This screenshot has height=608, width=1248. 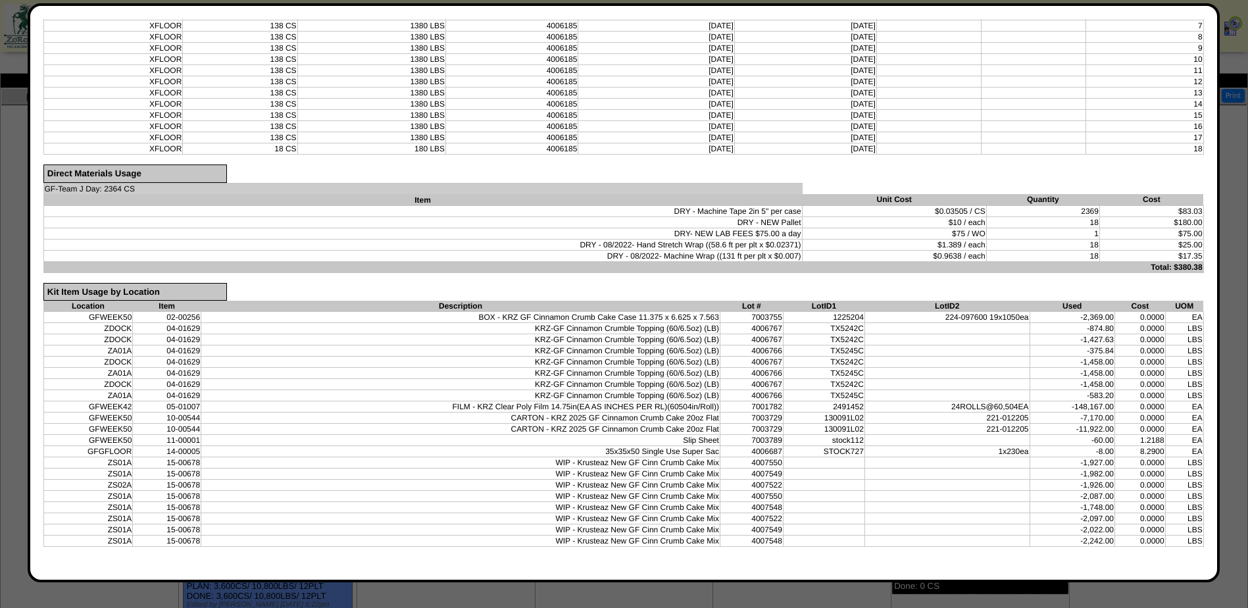 What do you see at coordinates (240, 59) in the screenshot?
I see `td: 138 CS` at bounding box center [240, 59].